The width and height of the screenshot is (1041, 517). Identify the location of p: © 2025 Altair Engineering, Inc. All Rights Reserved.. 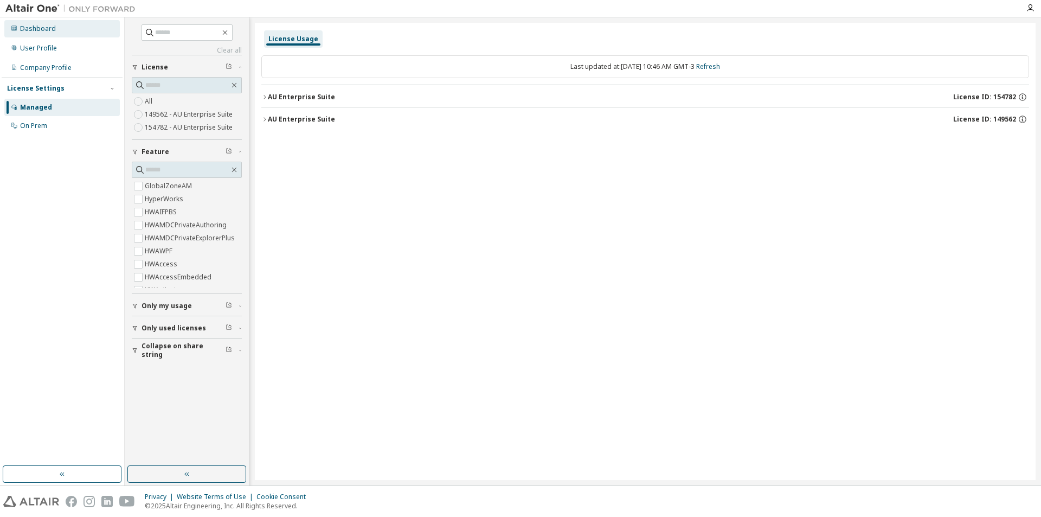
(228, 505).